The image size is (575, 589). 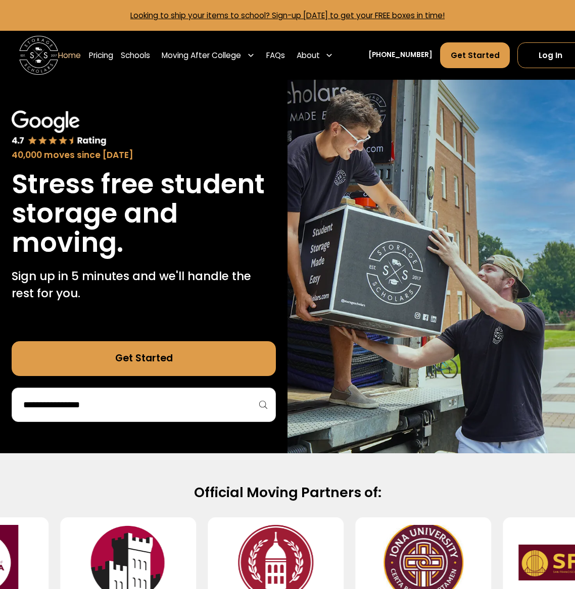 I want to click on h2: Official Moving Partners of:, so click(x=287, y=493).